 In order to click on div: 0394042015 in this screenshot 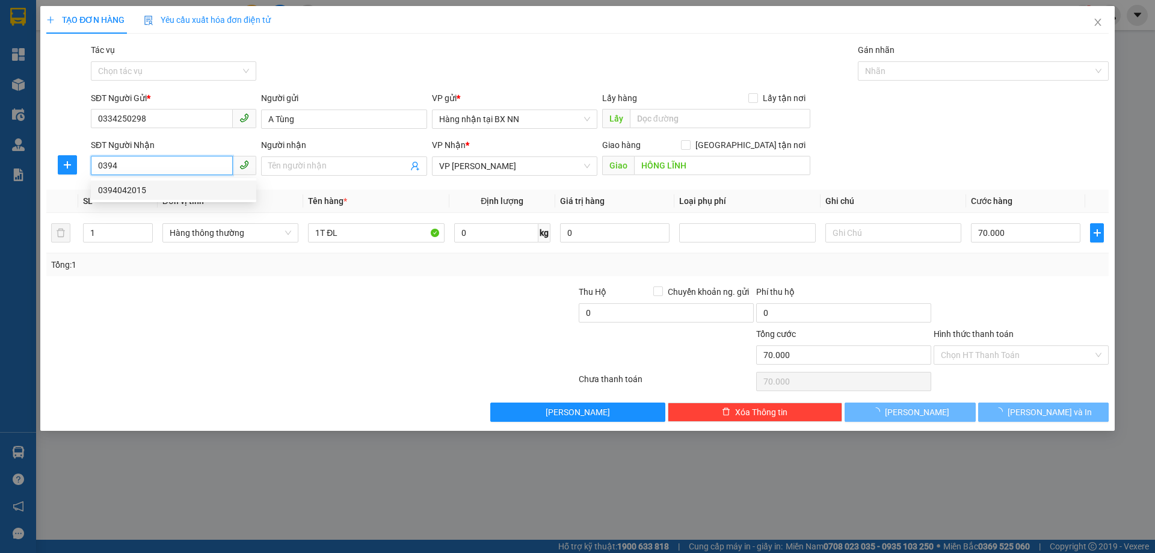, I will do `click(173, 190)`.